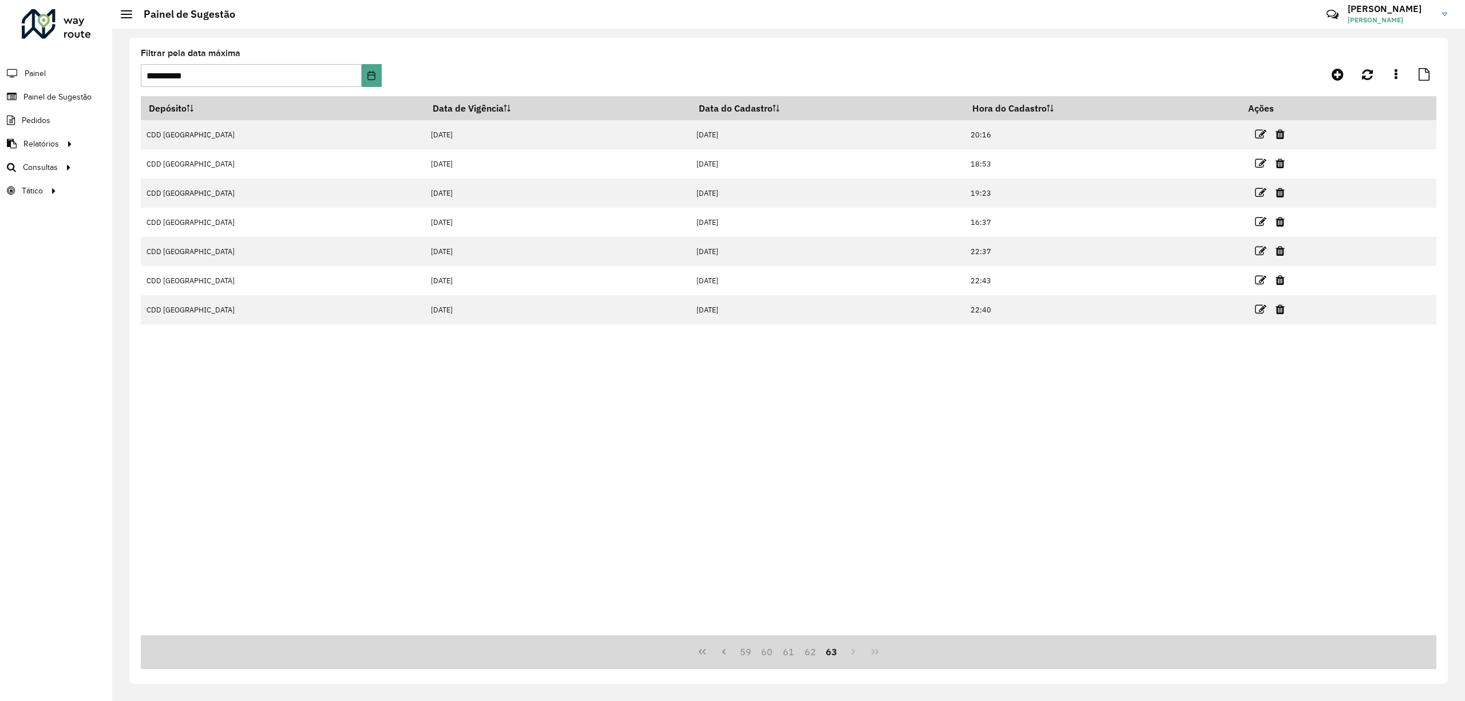  I want to click on label: Filtrar pela data máxima, so click(191, 53).